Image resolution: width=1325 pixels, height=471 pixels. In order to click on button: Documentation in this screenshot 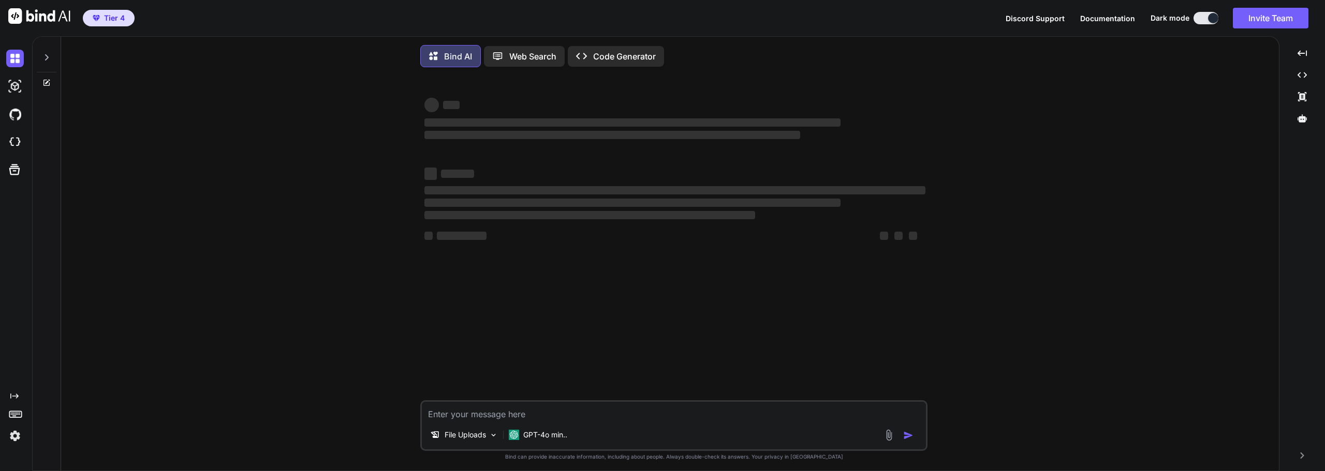, I will do `click(1108, 18)`.